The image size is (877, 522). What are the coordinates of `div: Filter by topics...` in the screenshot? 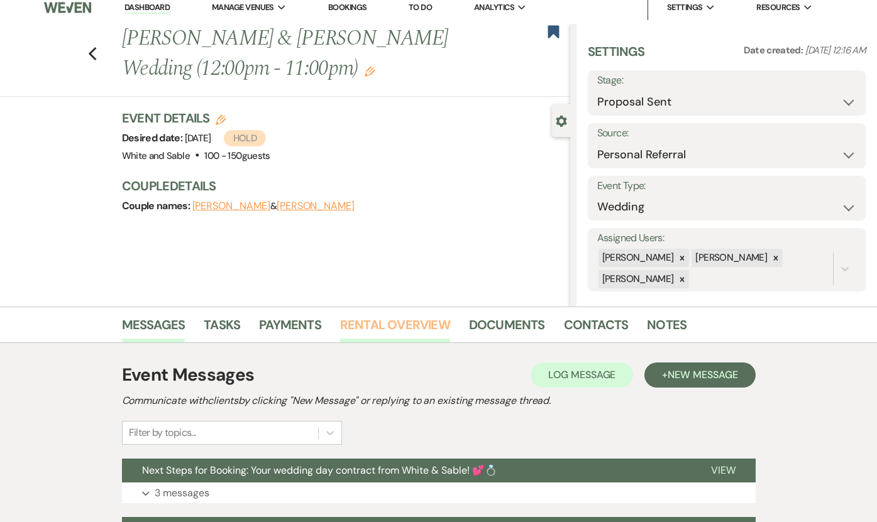 It's located at (162, 433).